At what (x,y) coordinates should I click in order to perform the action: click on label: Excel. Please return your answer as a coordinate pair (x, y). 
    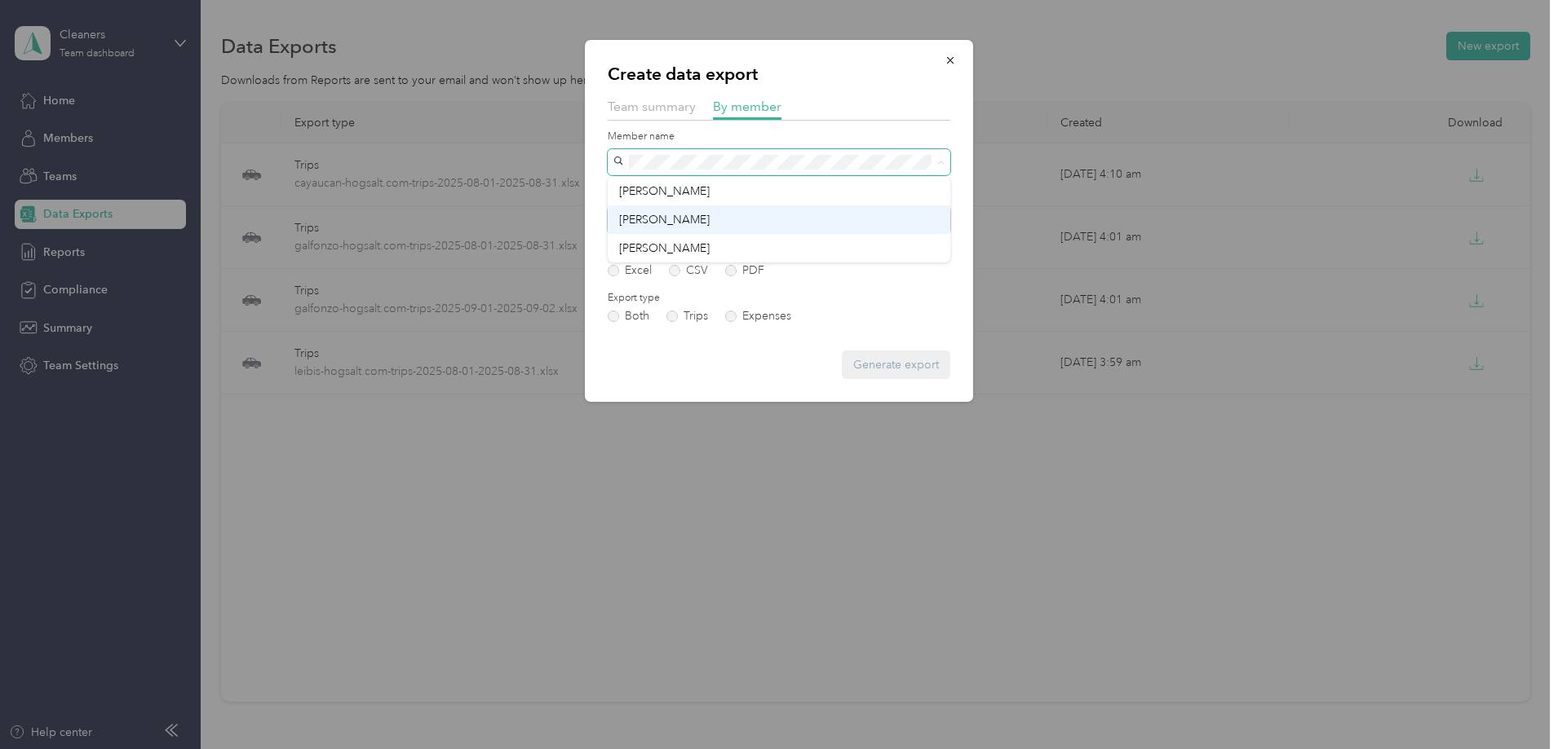
    Looking at the image, I should click on (630, 271).